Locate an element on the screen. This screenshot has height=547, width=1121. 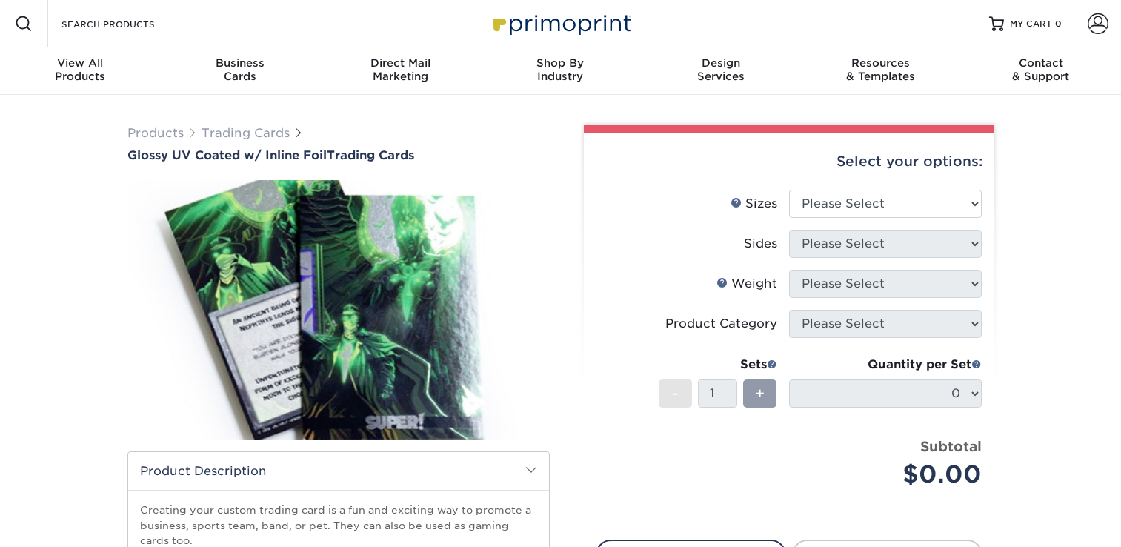
span: Contact is located at coordinates (1041, 63).